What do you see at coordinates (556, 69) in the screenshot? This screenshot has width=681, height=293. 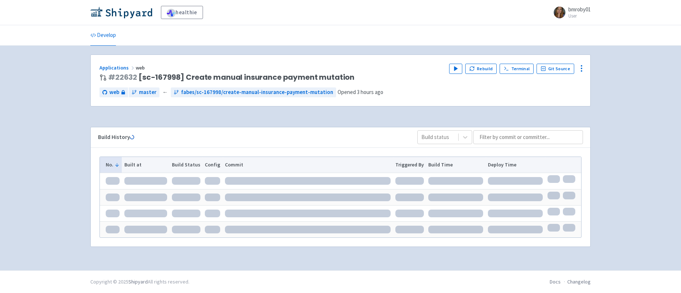 I see `a: Git Source` at bounding box center [556, 69].